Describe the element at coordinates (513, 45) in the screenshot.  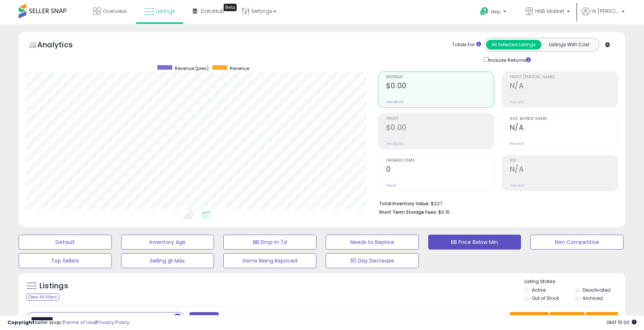
I see `button: All Selected Listings` at that location.